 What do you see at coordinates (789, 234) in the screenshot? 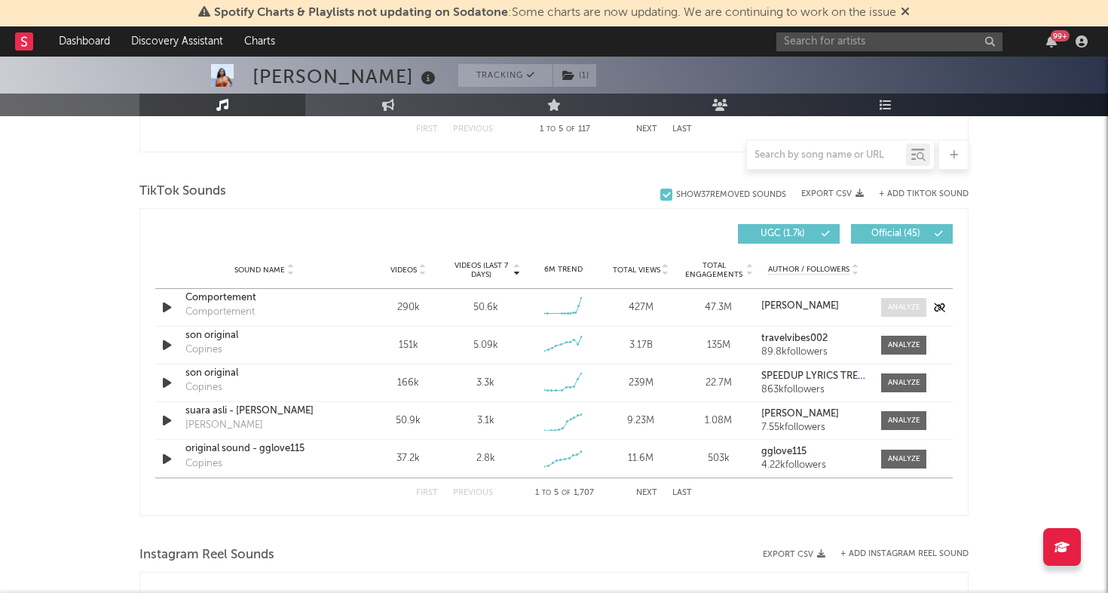
I see `button: UGC(1.7k)` at bounding box center [789, 234].